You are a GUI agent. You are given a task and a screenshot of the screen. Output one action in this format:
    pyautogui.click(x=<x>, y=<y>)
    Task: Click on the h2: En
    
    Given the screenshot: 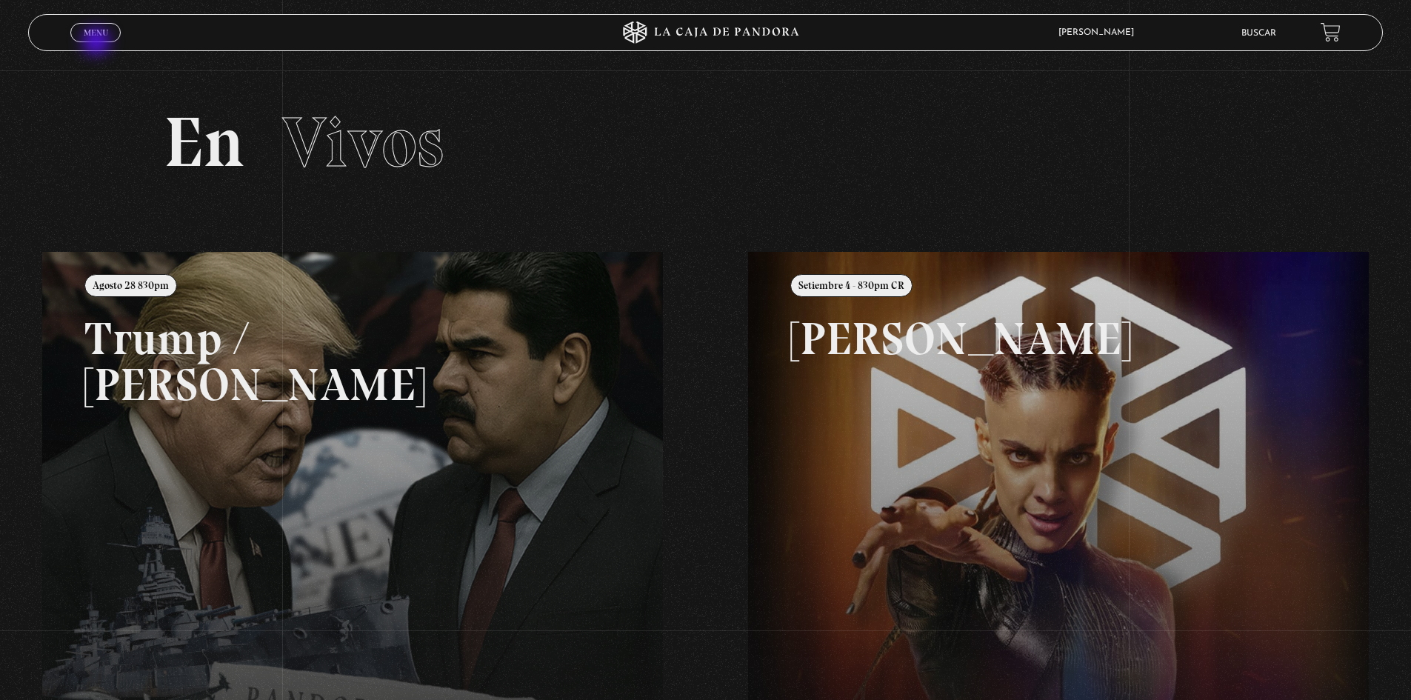 What is the action you would take?
    pyautogui.click(x=705, y=142)
    